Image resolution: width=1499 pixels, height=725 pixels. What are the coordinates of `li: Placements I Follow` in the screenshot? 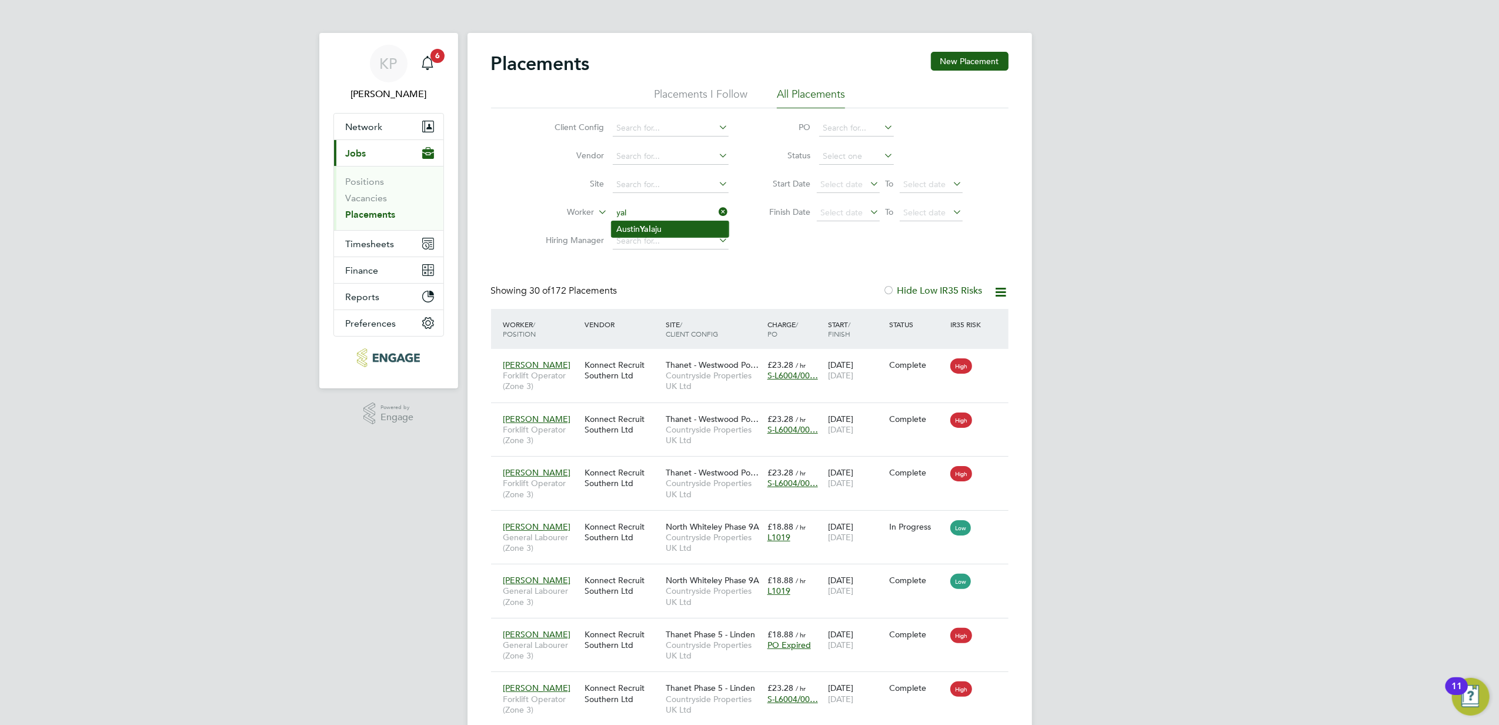 It's located at (700, 98).